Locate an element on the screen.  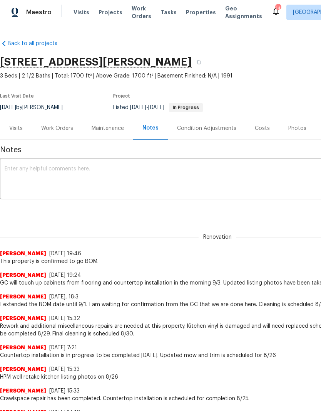
span: Maestro is located at coordinates (39, 12).